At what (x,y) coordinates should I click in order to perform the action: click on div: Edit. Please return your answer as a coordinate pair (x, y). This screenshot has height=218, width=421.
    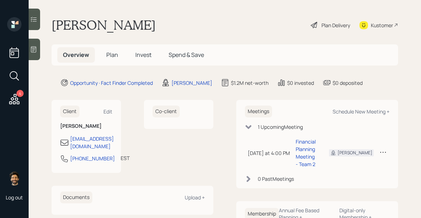
    Looking at the image, I should click on (108, 111).